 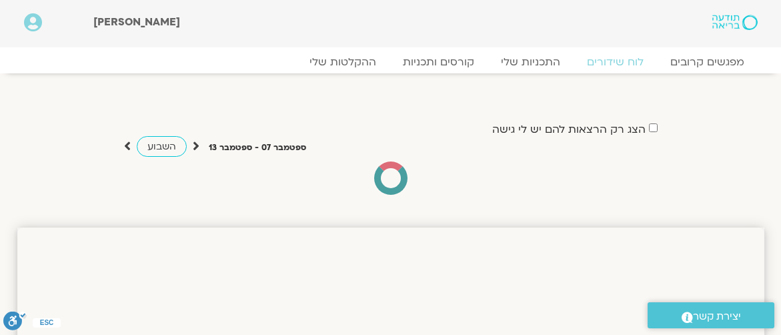 I want to click on label: הצג רק הרצאות להם יש לי גישה, so click(x=569, y=129).